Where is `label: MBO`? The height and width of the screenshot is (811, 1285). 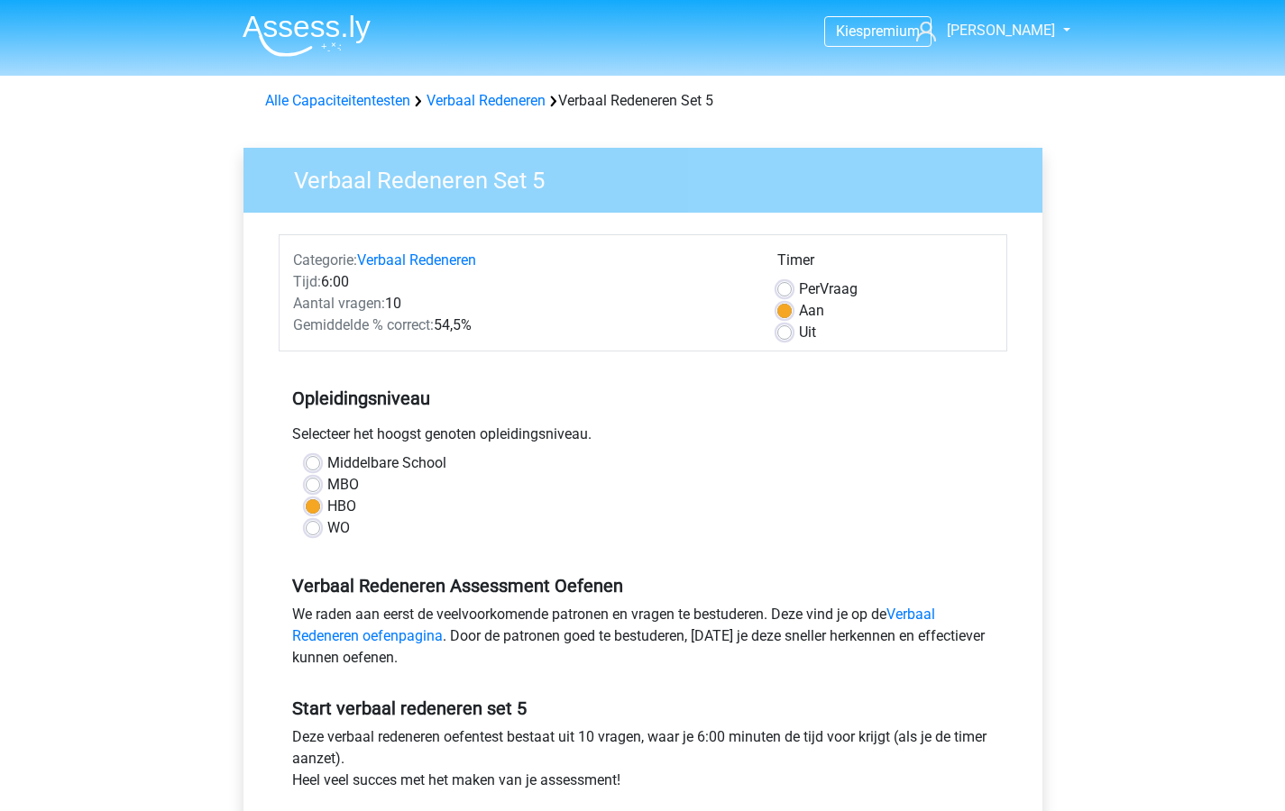 label: MBO is located at coordinates (343, 485).